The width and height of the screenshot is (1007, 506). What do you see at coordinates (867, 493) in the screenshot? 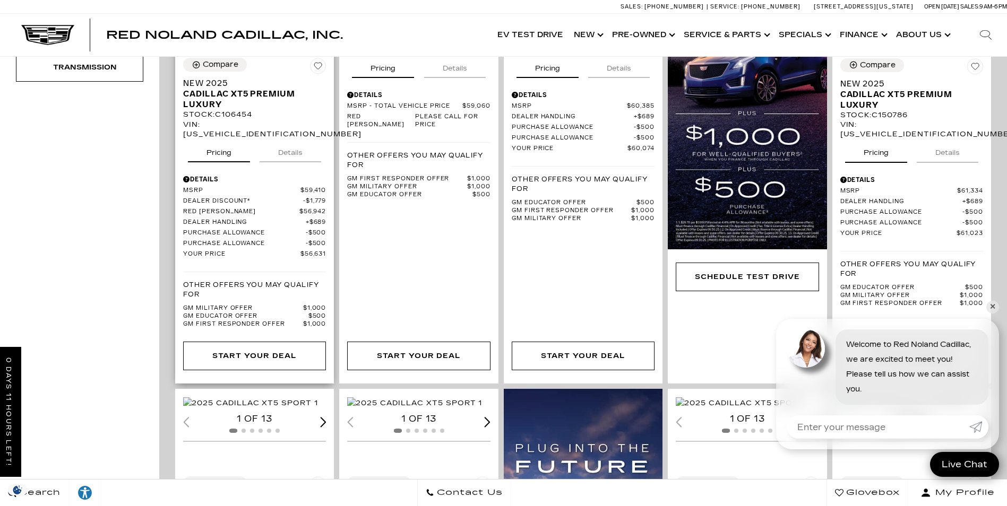
I see `a: Glovebox` at bounding box center [867, 493].